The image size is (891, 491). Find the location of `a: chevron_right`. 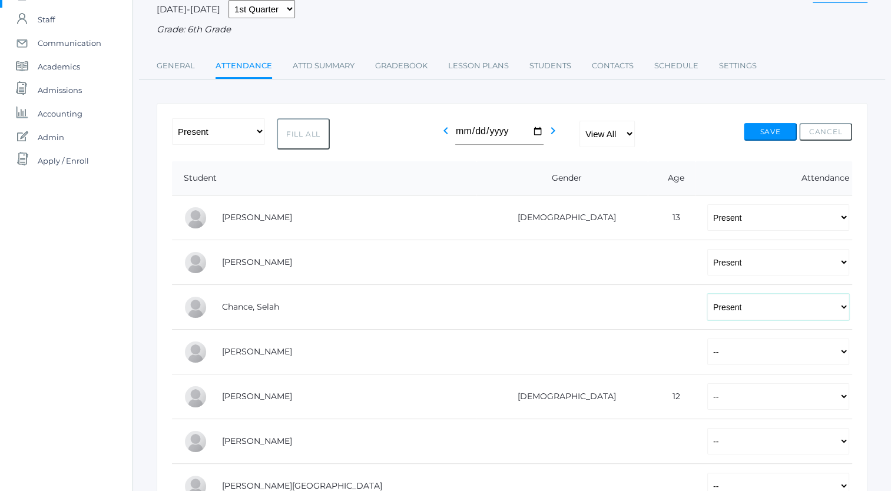

a: chevron_right is located at coordinates (553, 134).